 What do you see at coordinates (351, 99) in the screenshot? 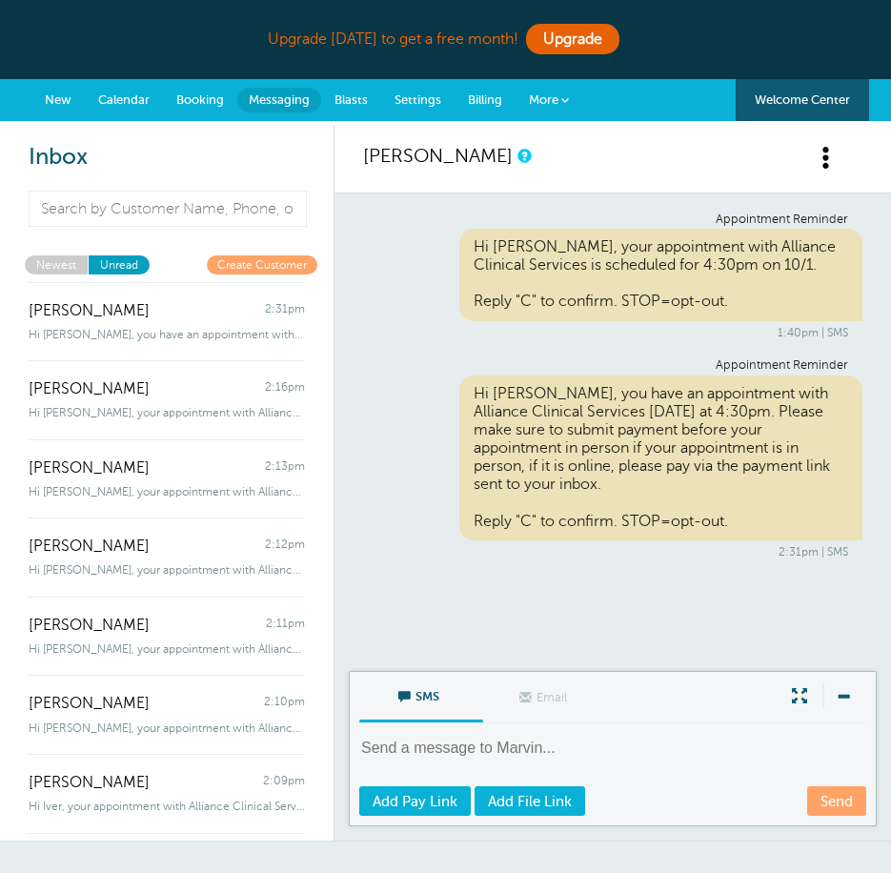
I see `span: Blasts` at bounding box center [351, 99].